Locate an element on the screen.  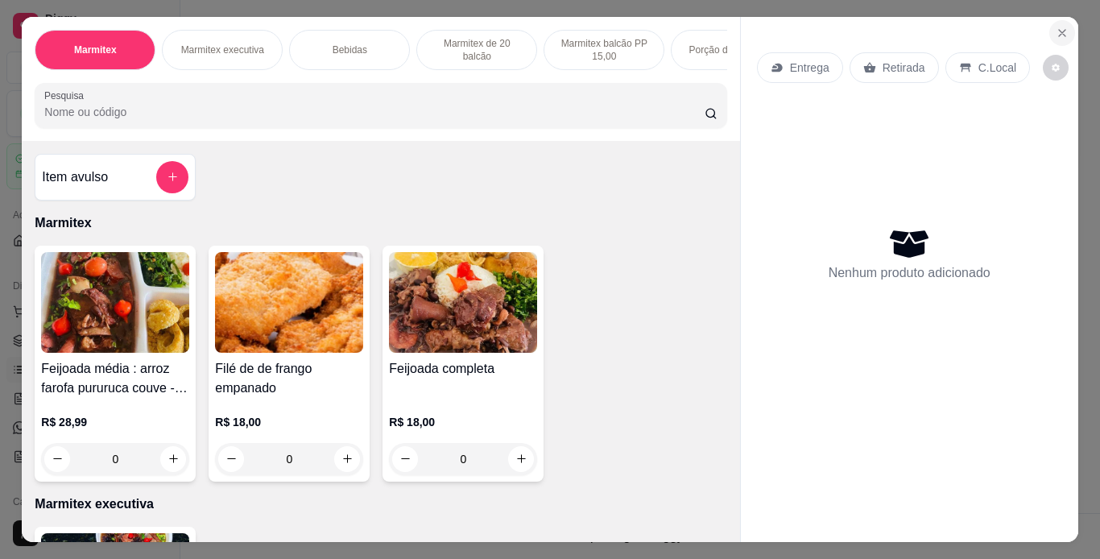
p: Marmitex de 20 balcão is located at coordinates (477, 50).